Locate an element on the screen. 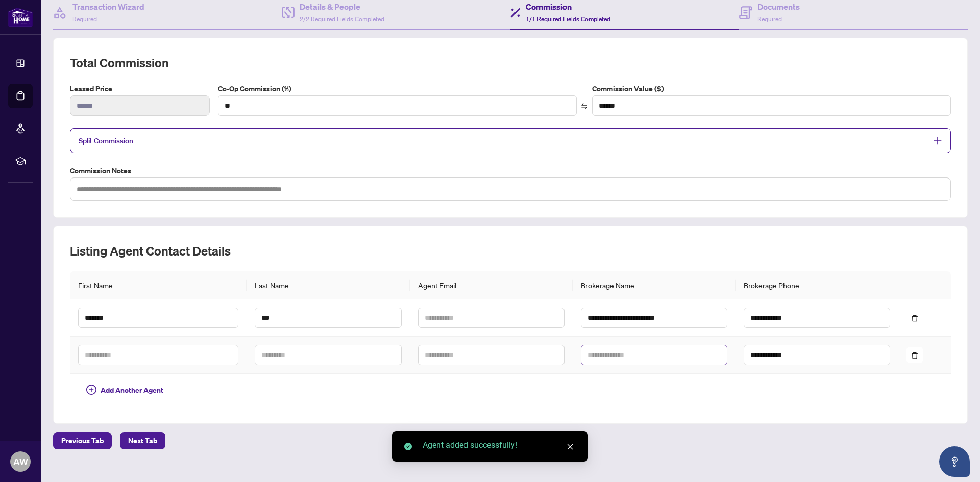 The width and height of the screenshot is (980, 482). span: close is located at coordinates (570, 447).